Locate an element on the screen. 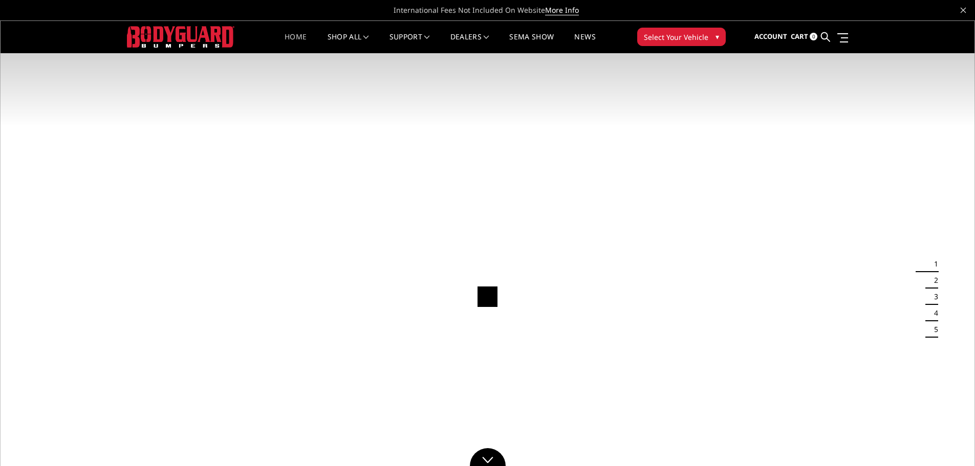 Image resolution: width=975 pixels, height=466 pixels. span: Select Your Vehicle is located at coordinates (676, 37).